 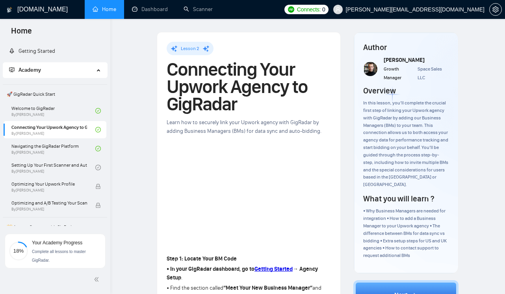 I want to click on span: user, so click(x=338, y=9).